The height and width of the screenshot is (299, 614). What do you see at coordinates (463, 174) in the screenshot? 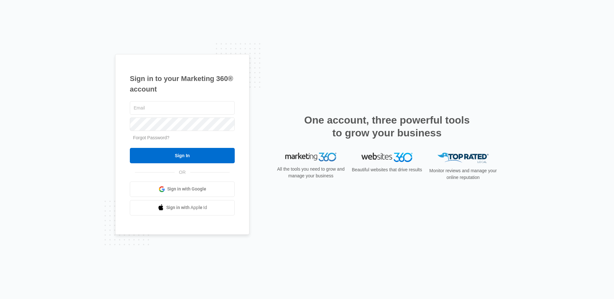
I see `p: Monitor reviews and manage your online reputation` at bounding box center [463, 174].